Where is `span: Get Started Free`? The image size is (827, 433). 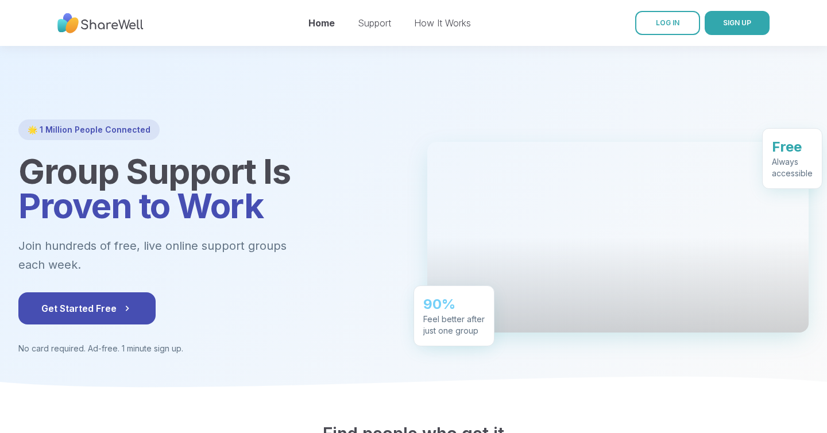 span: Get Started Free is located at coordinates (87, 308).